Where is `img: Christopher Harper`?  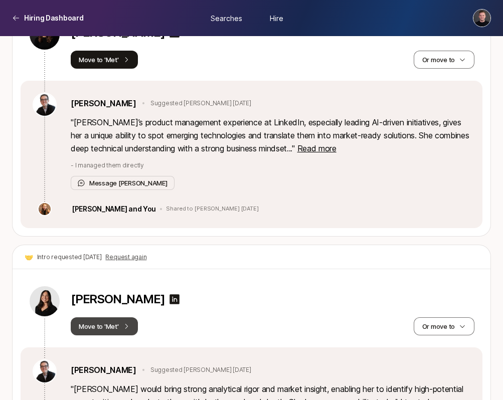
img: Christopher Harper is located at coordinates (482, 18).